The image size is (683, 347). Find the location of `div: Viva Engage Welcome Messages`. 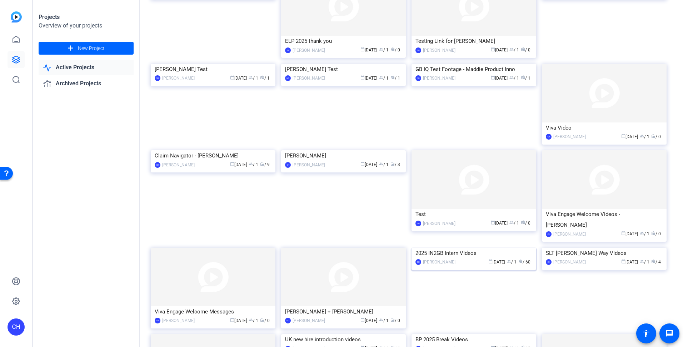

div: Viva Engage Welcome Messages is located at coordinates (213, 312).